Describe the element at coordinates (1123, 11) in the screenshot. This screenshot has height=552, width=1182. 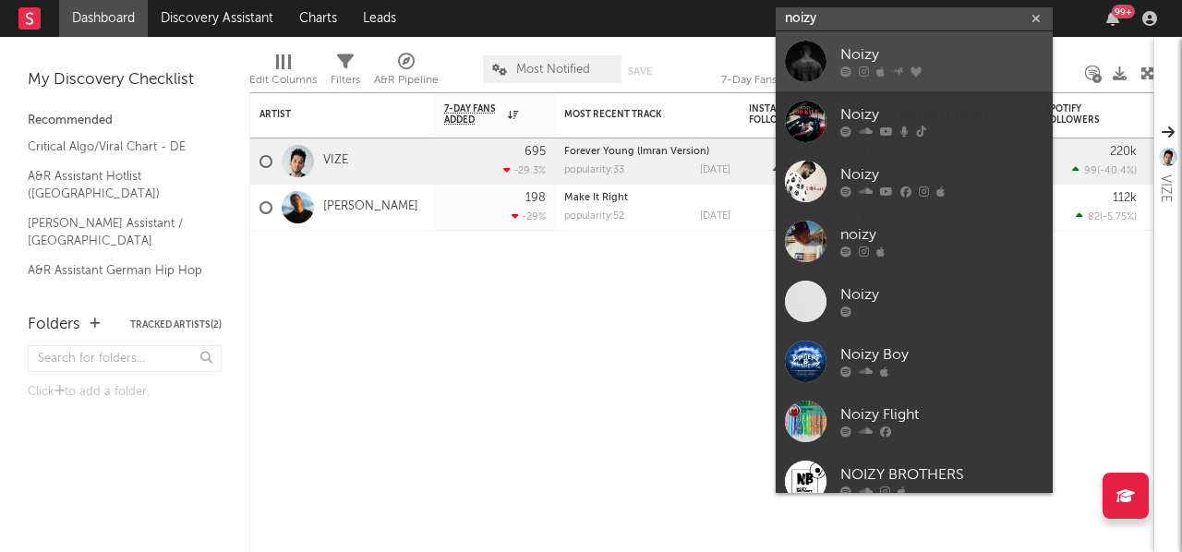
I see `div: 99 +` at that location.